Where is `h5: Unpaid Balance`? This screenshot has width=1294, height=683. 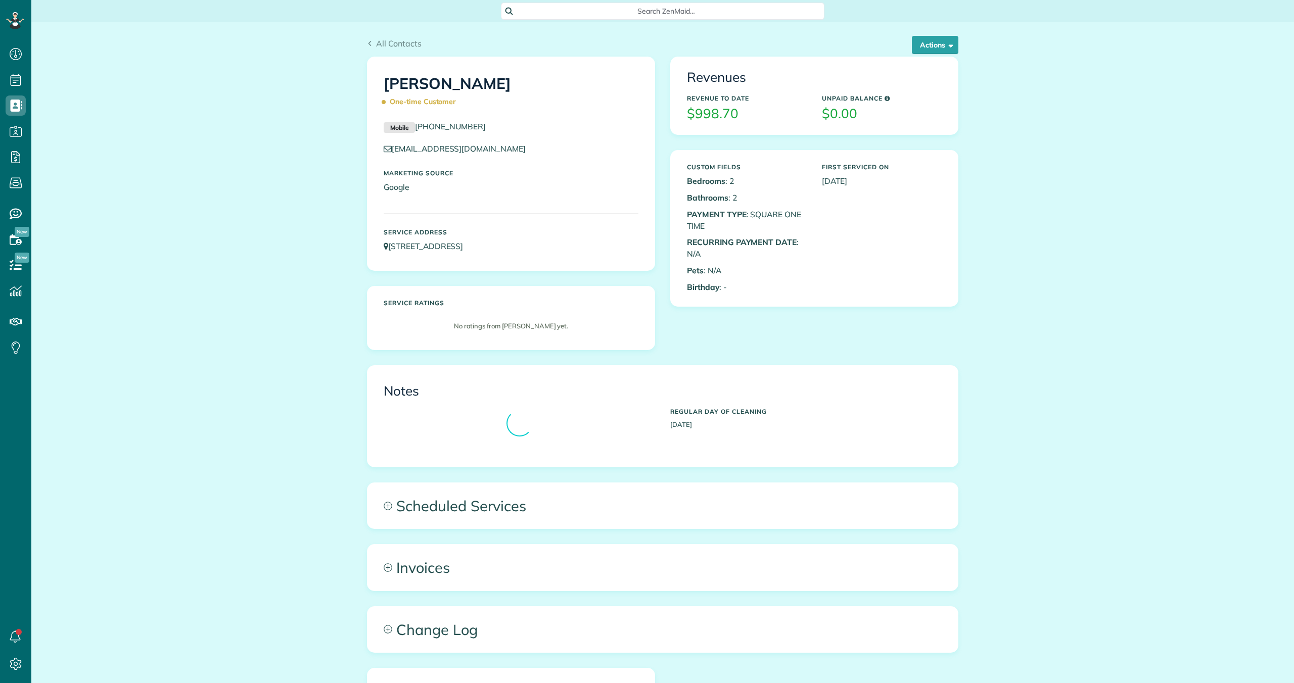
h5: Unpaid Balance is located at coordinates (881, 98).